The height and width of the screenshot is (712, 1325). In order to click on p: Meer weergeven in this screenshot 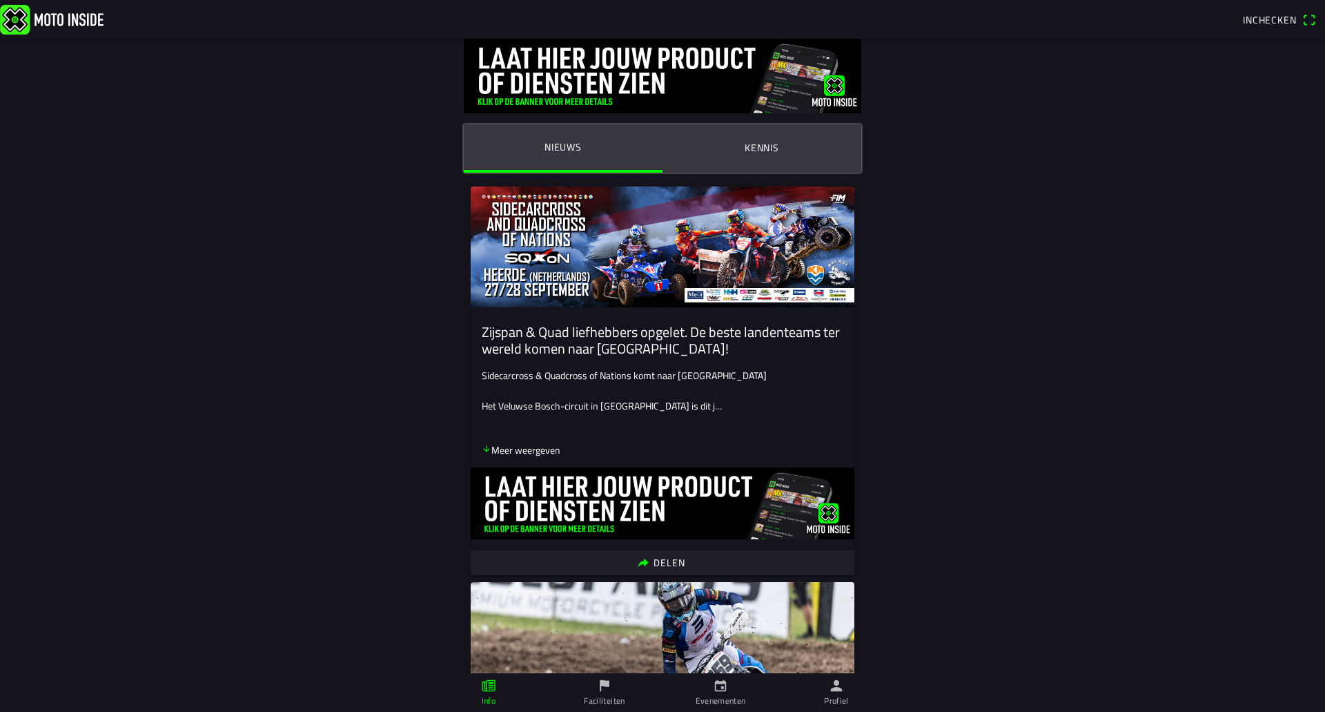, I will do `click(521, 449)`.